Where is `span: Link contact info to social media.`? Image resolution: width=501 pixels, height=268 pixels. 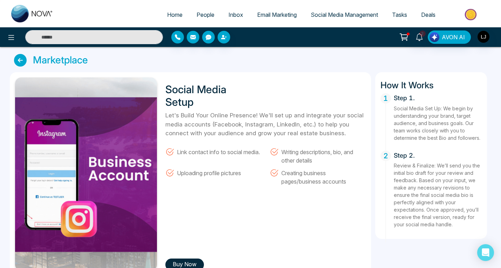 span: Link contact info to social media. is located at coordinates (218, 152).